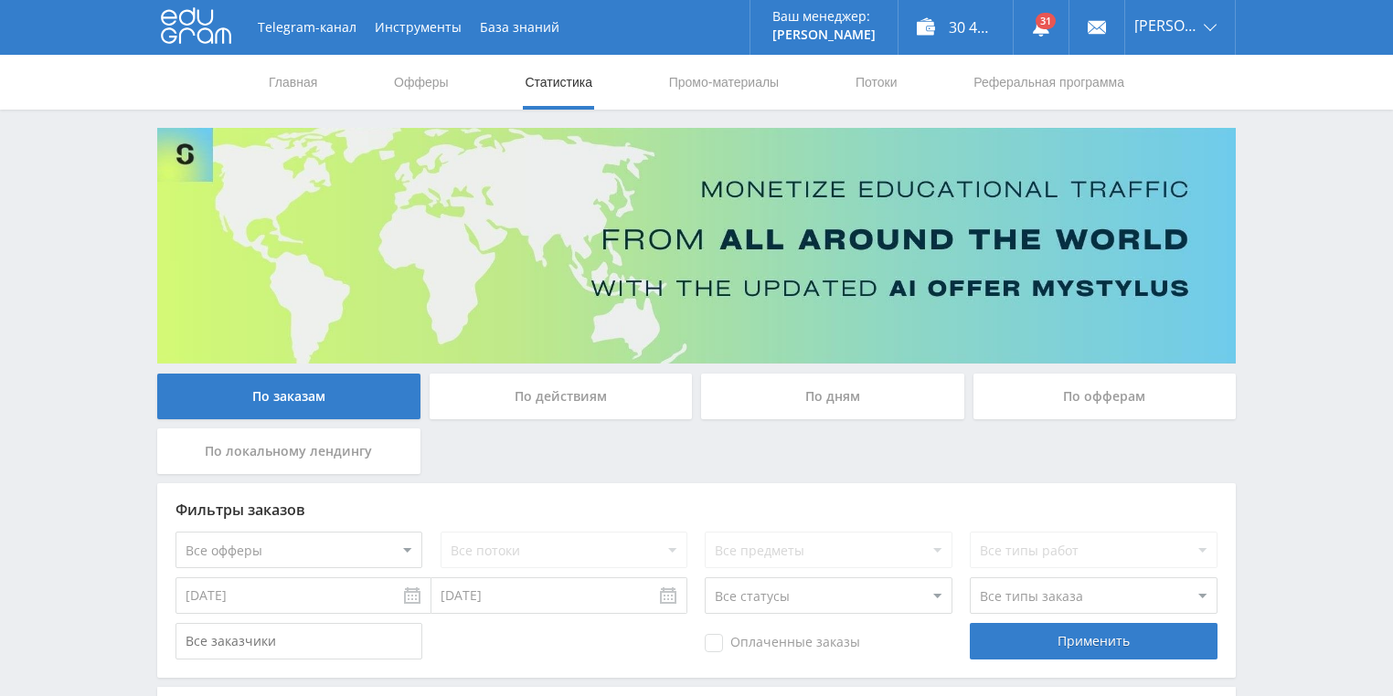 This screenshot has width=1393, height=696. I want to click on div: По локальному лендингу, so click(289, 451).